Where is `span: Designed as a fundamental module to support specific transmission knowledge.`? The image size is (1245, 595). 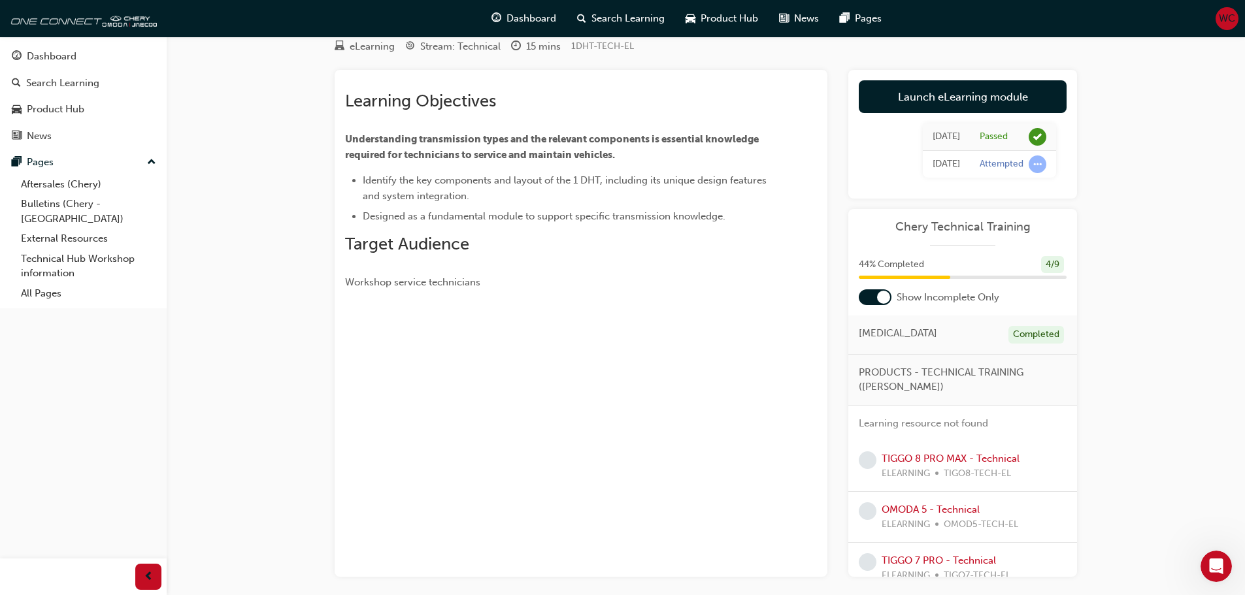 span: Designed as a fundamental module to support specific transmission knowledge. is located at coordinates (544, 216).